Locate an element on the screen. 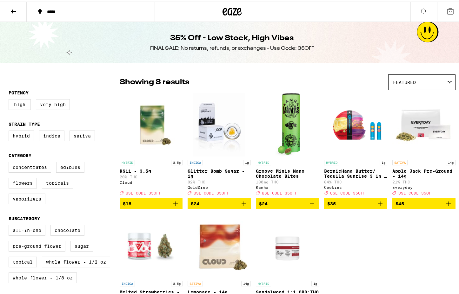 The width and height of the screenshot is (459, 294). span: Hi. Need any help? is located at coordinates (25, 7).